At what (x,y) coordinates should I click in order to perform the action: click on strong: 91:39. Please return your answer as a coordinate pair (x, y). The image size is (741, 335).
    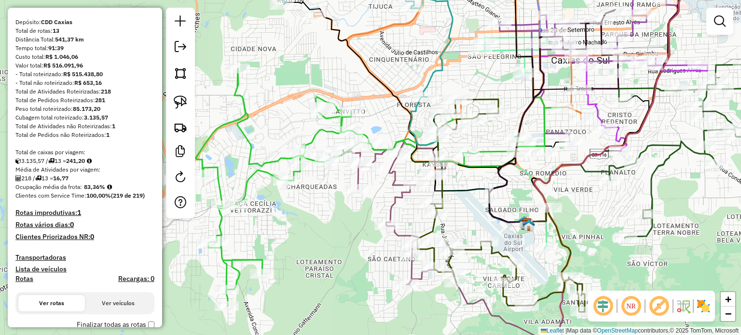
    Looking at the image, I should click on (56, 48).